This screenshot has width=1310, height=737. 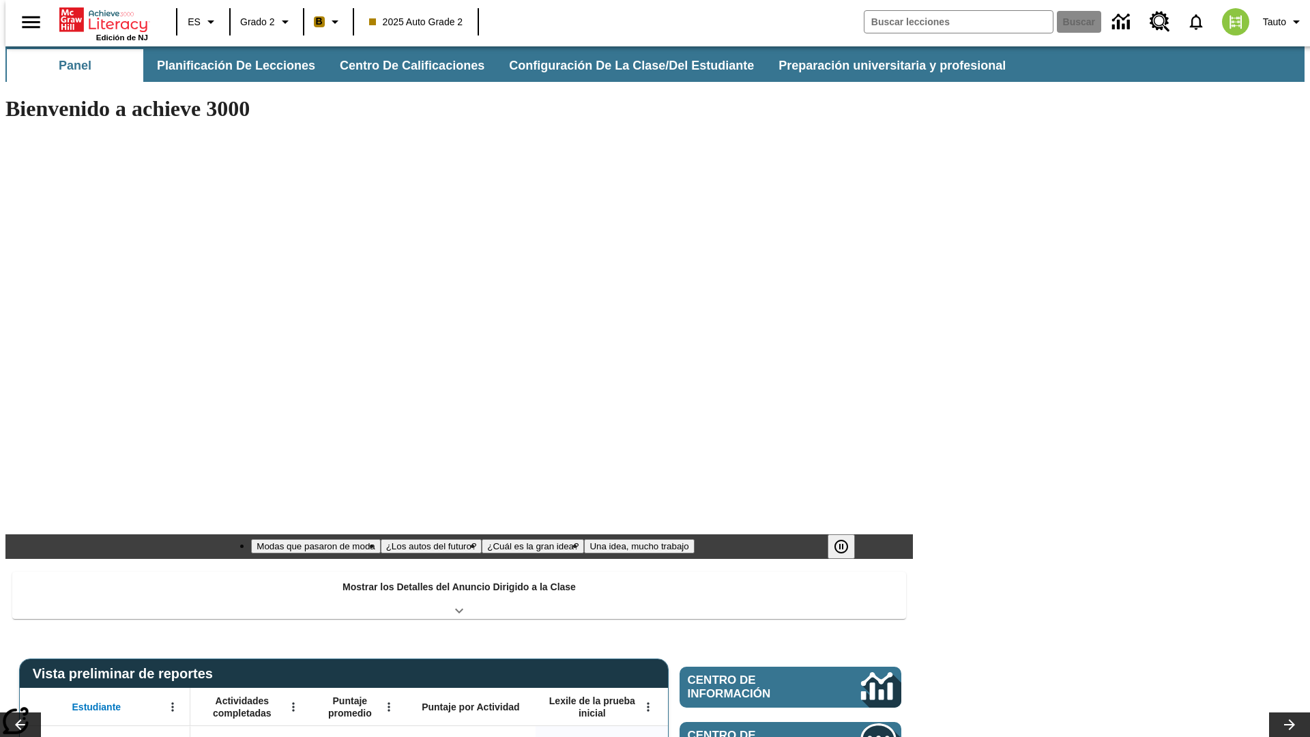 I want to click on button: Carrusel de lecciones, seguir, so click(x=1290, y=725).